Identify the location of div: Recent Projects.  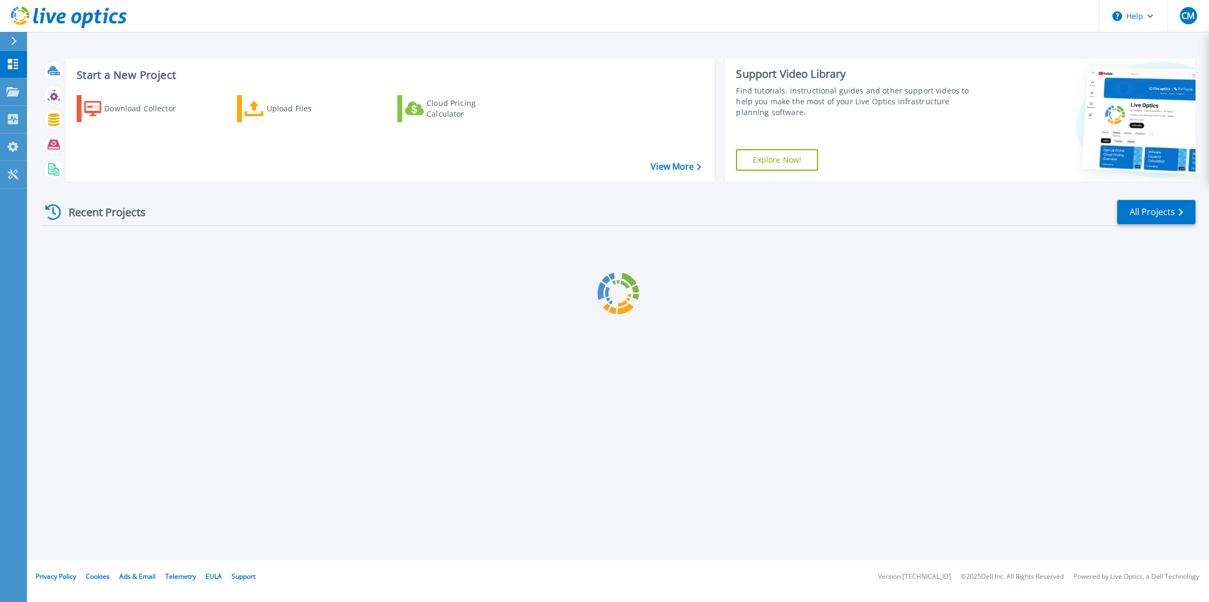
(101, 212).